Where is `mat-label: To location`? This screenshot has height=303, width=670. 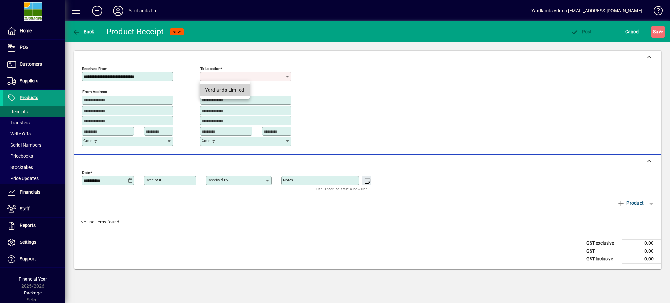
mat-label: To location is located at coordinates (210, 69).